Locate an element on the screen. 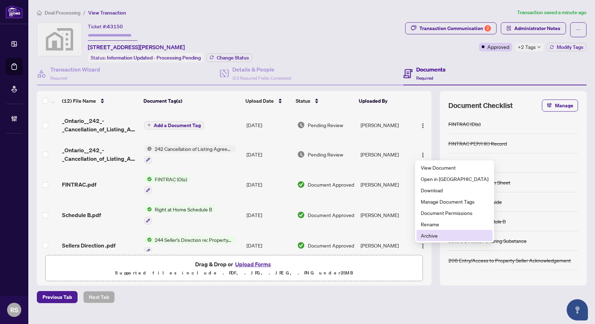 The height and width of the screenshot is (324, 595). button: Transaction Communication2 is located at coordinates (451, 28).